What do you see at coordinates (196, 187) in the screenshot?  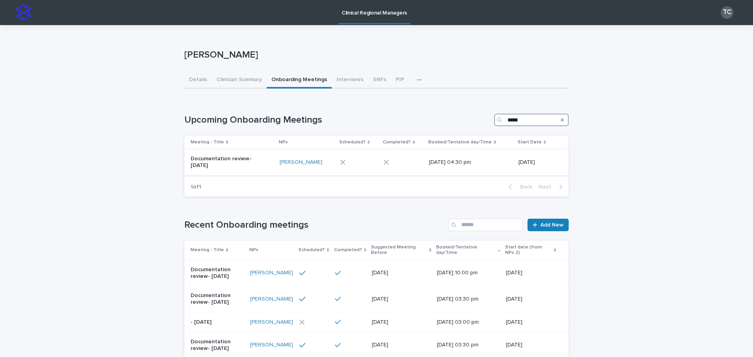 I see `p: 1 of 1` at bounding box center [196, 187].